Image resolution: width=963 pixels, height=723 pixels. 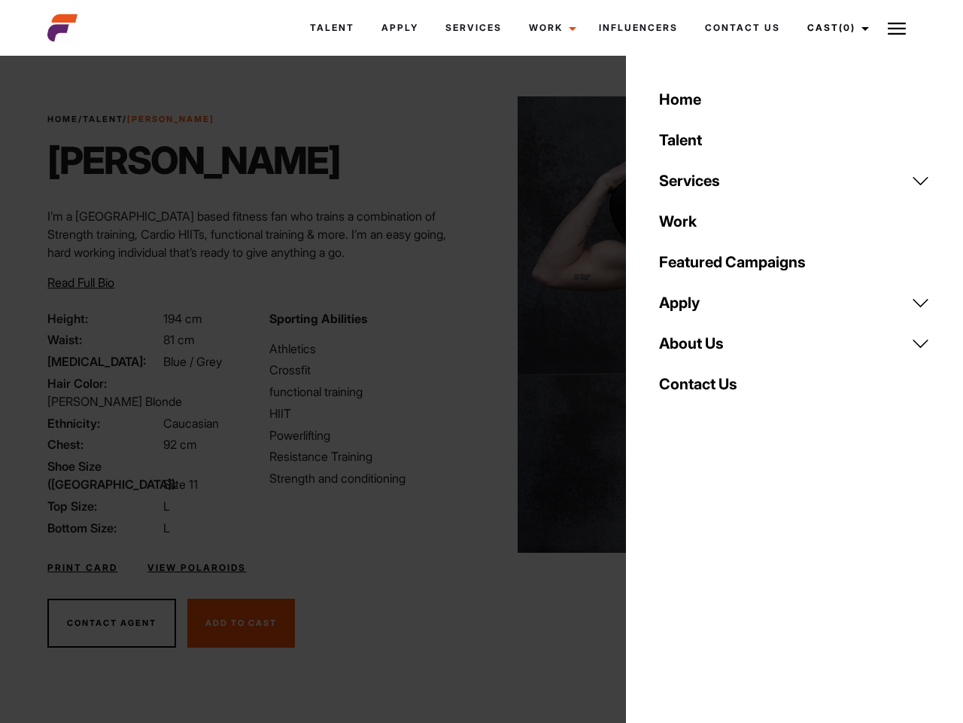 What do you see at coordinates (179, 339) in the screenshot?
I see `span: 81 cm` at bounding box center [179, 339].